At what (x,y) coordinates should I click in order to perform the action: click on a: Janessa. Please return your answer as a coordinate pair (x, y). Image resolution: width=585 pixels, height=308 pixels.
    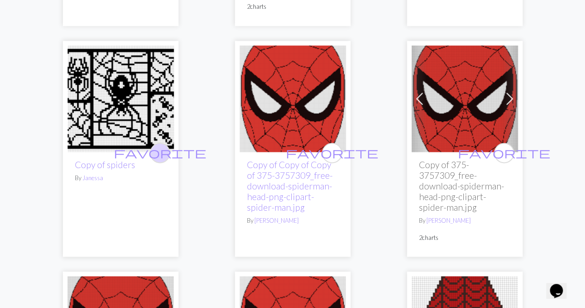
    Looking at the image, I should click on (93, 178).